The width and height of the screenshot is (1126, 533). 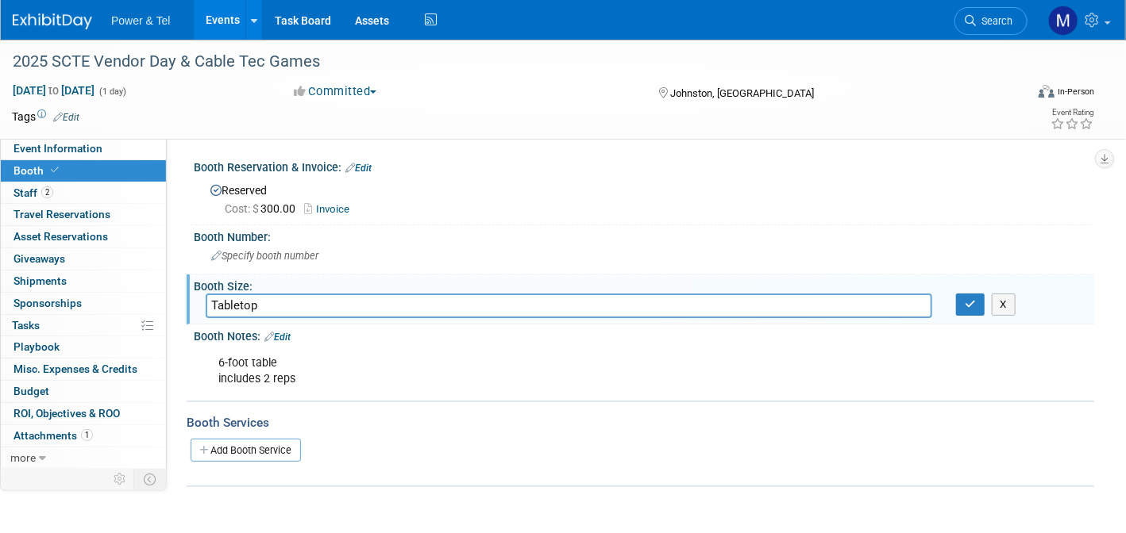 What do you see at coordinates (83, 369) in the screenshot?
I see `a: Misc. Expenses & Credits` at bounding box center [83, 369].